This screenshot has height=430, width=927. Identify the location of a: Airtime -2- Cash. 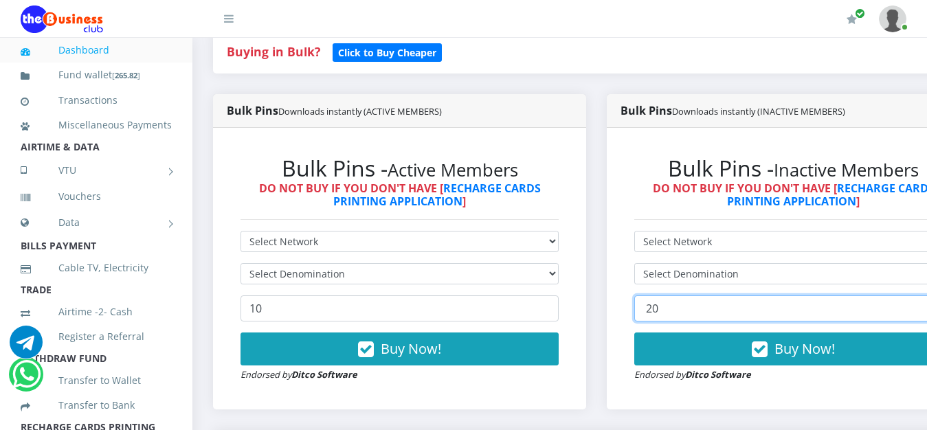
(96, 312).